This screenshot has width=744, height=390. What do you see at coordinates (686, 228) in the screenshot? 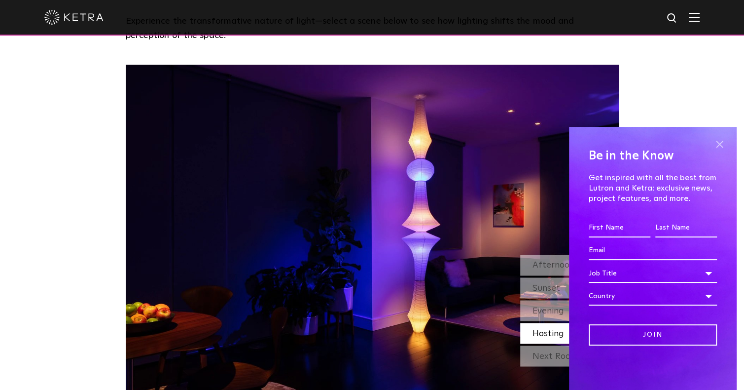
I see `input: Last Name` at bounding box center [686, 228].